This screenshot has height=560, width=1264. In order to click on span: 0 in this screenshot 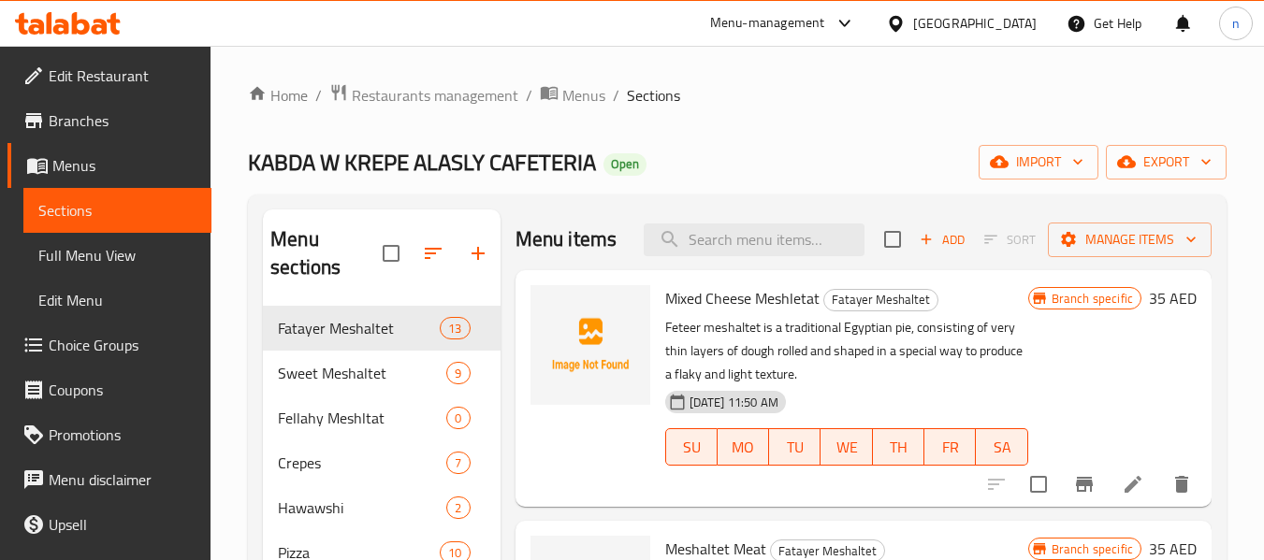, I will do `click(457, 418)`.